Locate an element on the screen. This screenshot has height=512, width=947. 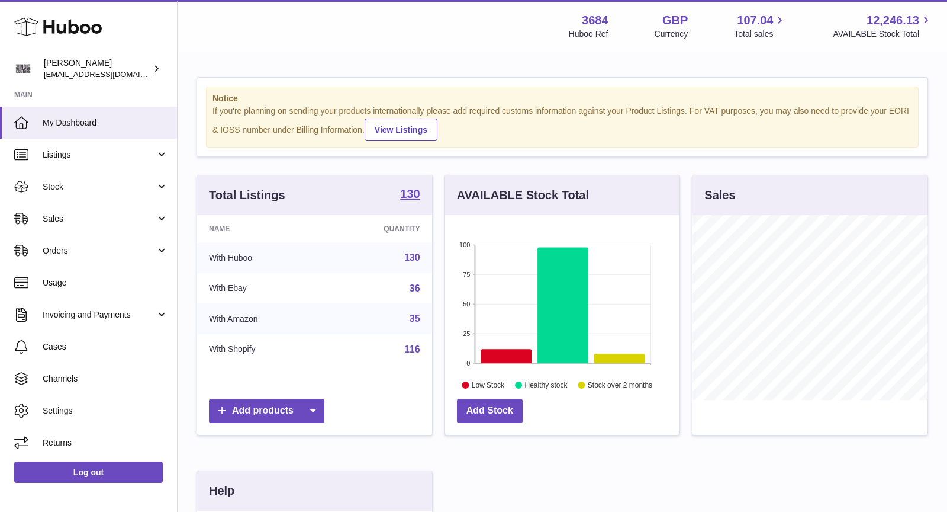
text: 25 is located at coordinates (467, 333).